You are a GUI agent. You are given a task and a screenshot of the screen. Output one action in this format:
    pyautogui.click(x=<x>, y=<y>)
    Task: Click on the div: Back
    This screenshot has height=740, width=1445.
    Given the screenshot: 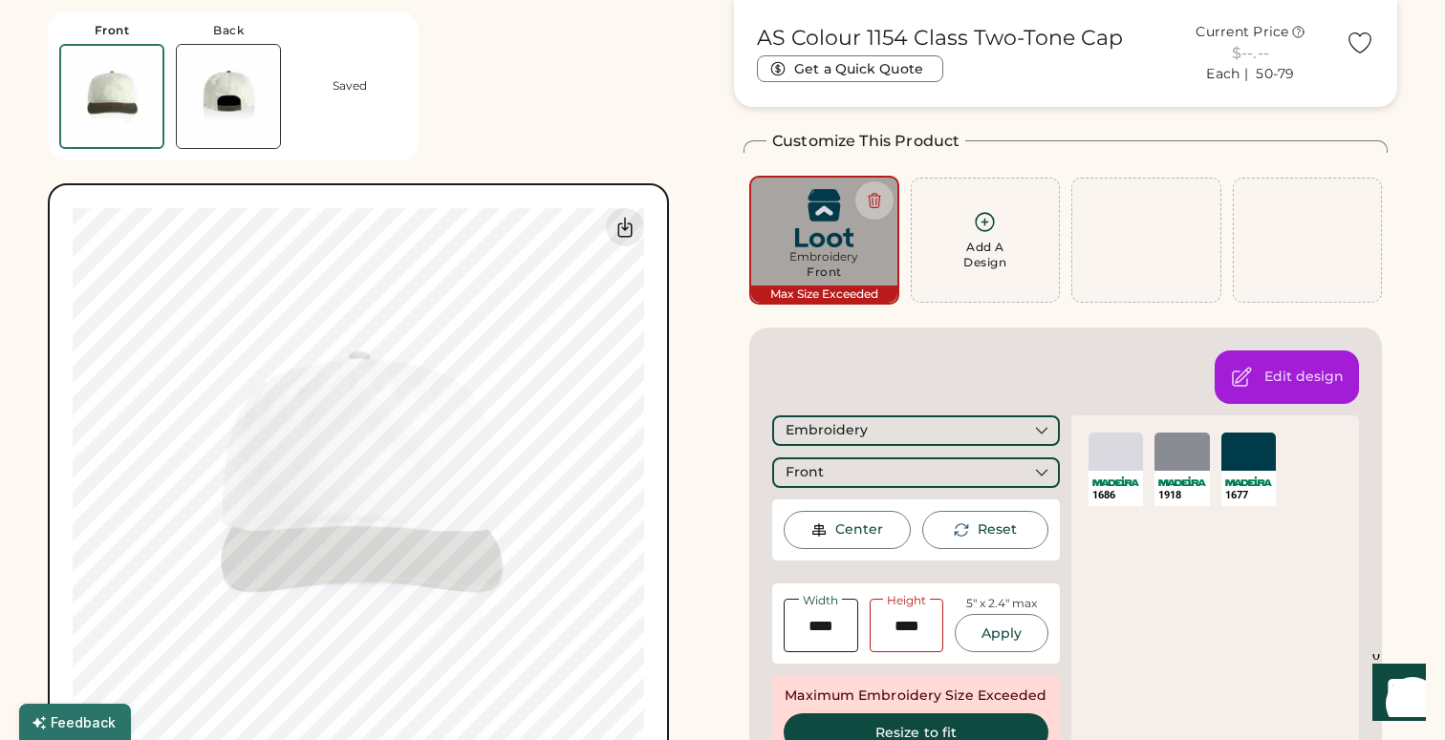 What is the action you would take?
    pyautogui.click(x=228, y=31)
    